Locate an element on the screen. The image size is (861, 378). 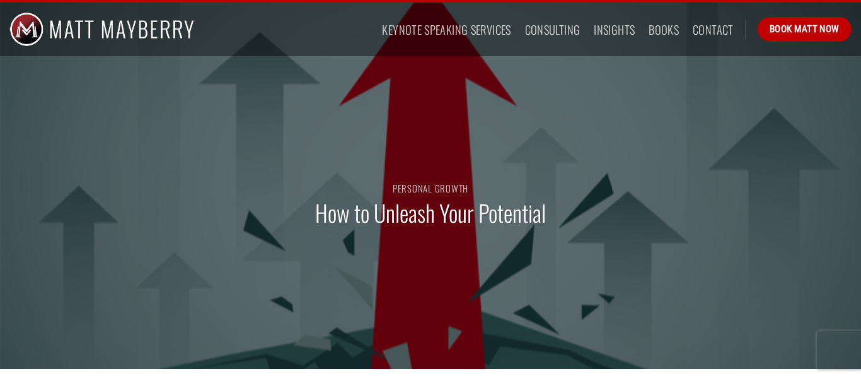
a: Contact is located at coordinates (713, 30).